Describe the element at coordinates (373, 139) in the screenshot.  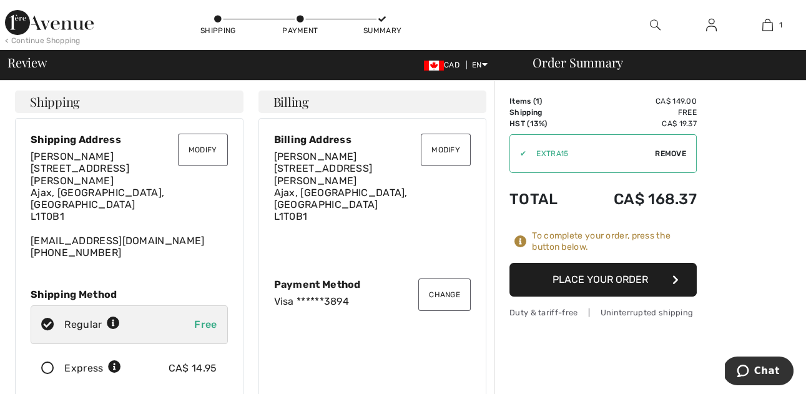
I see `div: Billing Address` at that location.